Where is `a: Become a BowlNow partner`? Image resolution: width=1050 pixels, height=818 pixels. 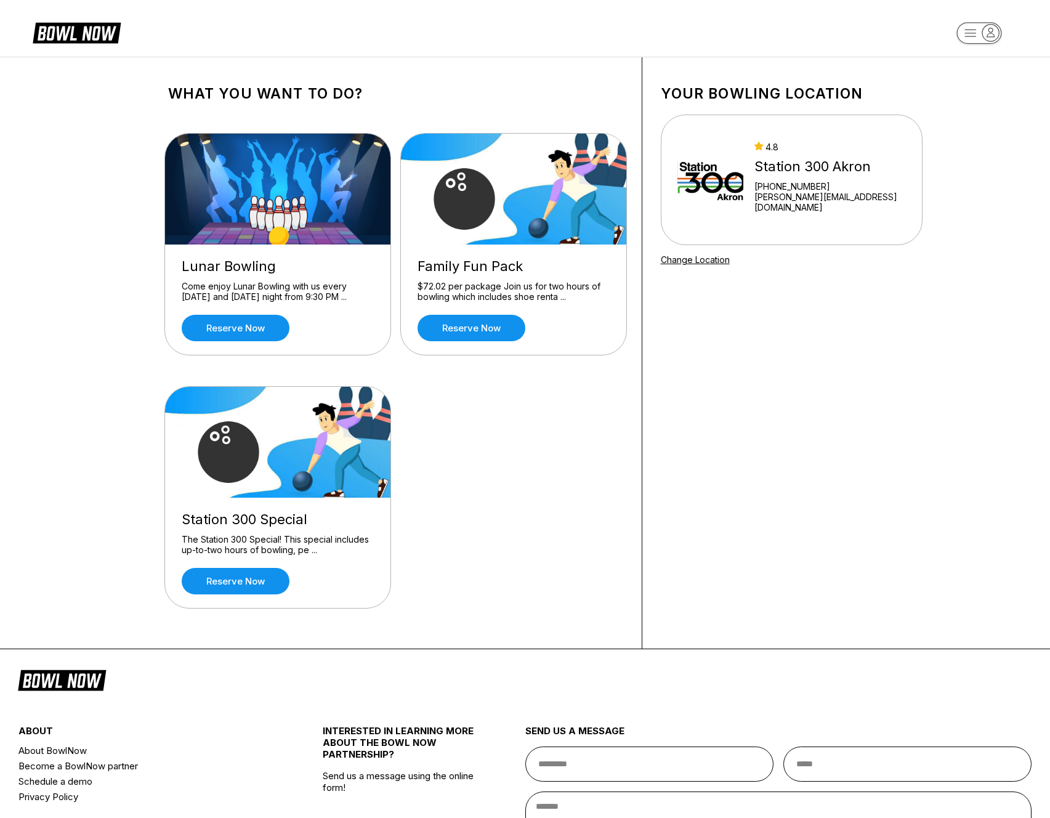 a: Become a BowlNow partner is located at coordinates (145, 766).